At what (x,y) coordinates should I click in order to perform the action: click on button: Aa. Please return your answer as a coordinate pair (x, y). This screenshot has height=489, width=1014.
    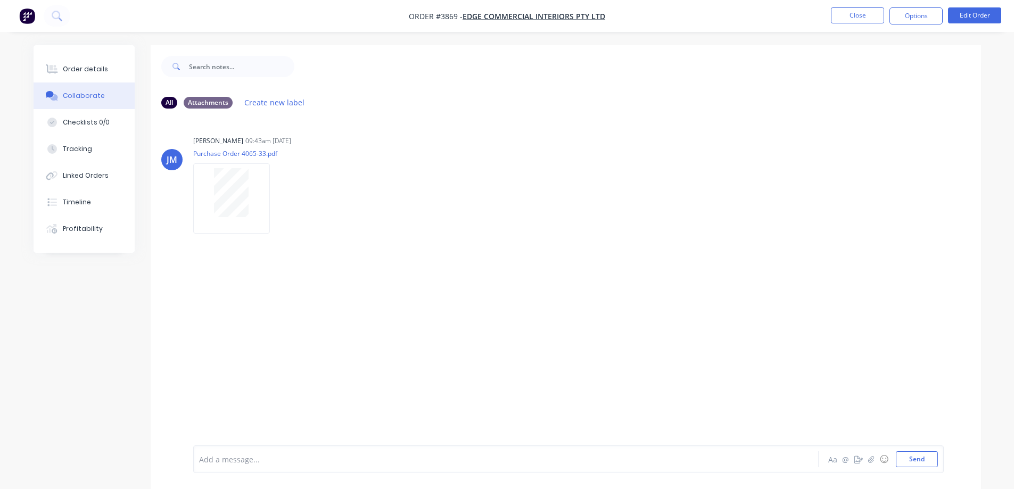
    Looking at the image, I should click on (833, 459).